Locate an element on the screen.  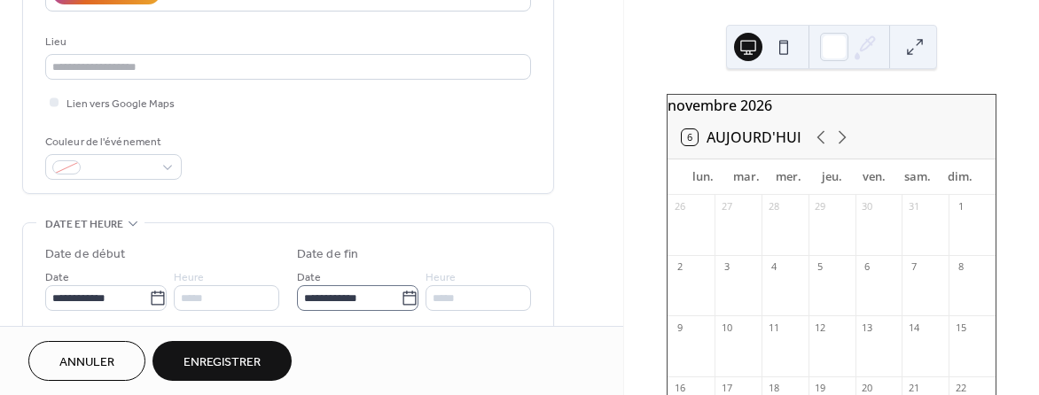
div: 30 is located at coordinates (867, 207).